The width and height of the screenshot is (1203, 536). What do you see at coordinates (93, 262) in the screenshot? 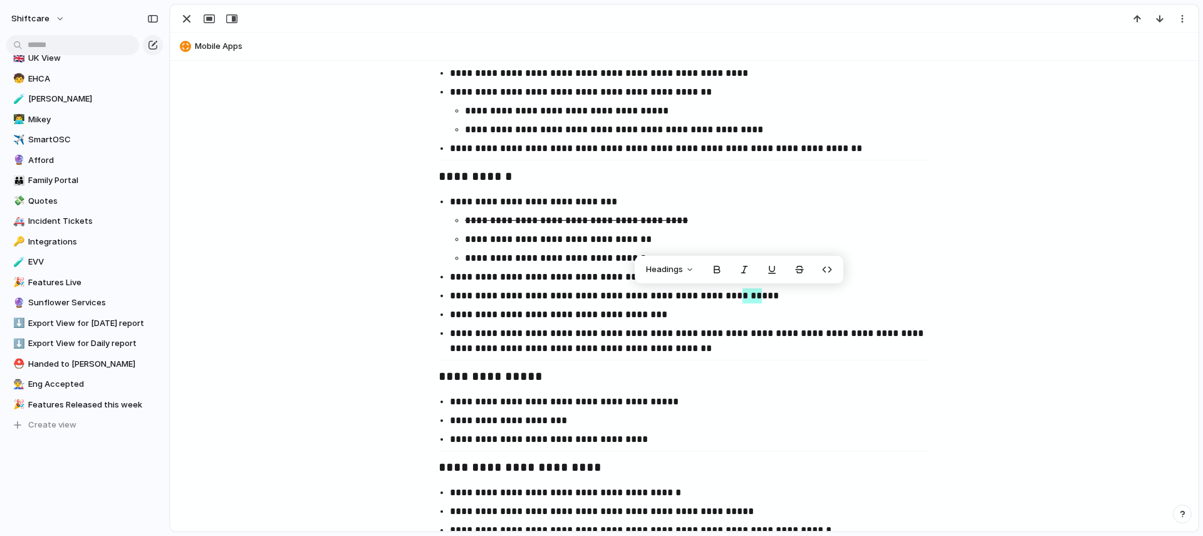
I see `span: EVV` at bounding box center [93, 262].